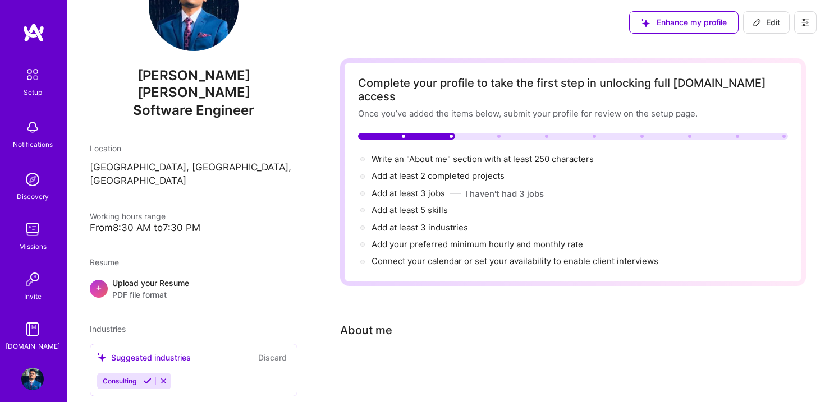 This screenshot has height=402, width=825. Describe the element at coordinates (33, 75) in the screenshot. I see `img: setup` at that location.